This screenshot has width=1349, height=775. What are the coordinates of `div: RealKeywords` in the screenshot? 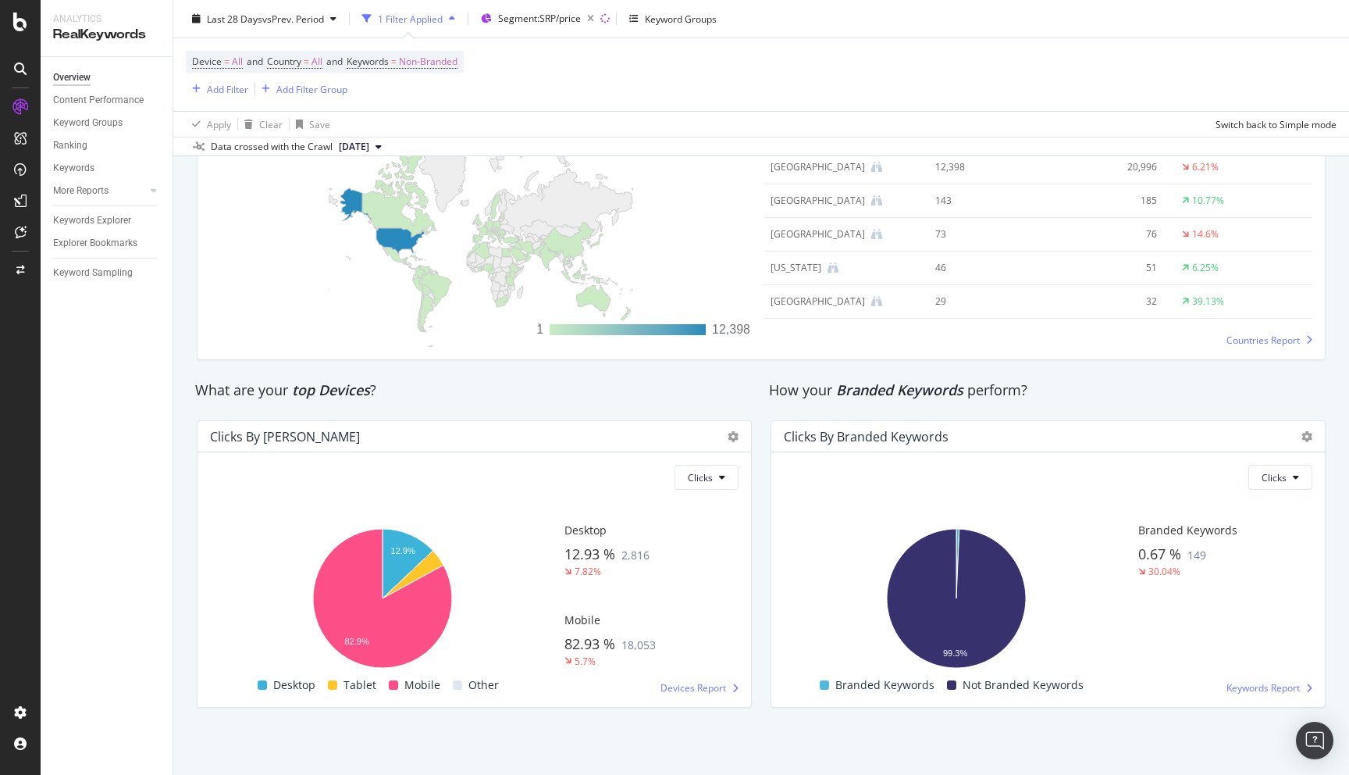 It's located at (106, 34).